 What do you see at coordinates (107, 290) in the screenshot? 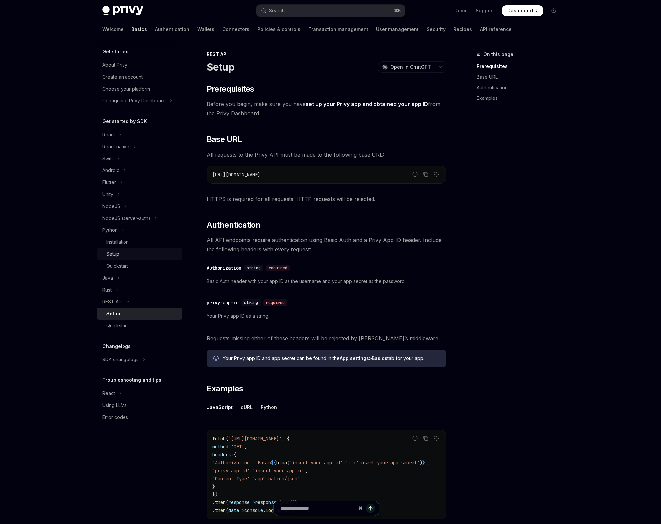
I see `div: Rust` at bounding box center [107, 290].